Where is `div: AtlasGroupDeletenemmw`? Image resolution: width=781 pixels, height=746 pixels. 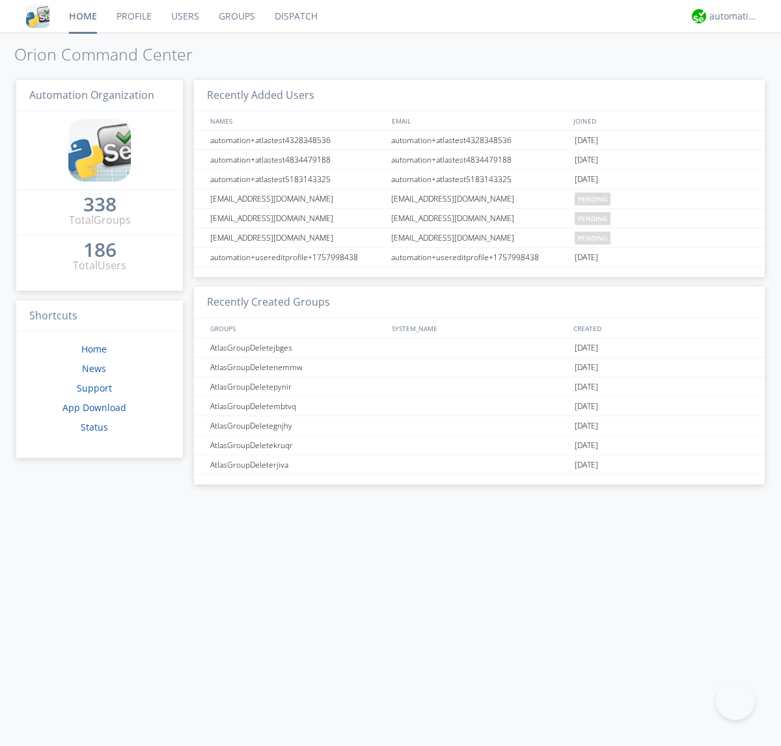
div: AtlasGroupDeletenemmw is located at coordinates (297, 367).